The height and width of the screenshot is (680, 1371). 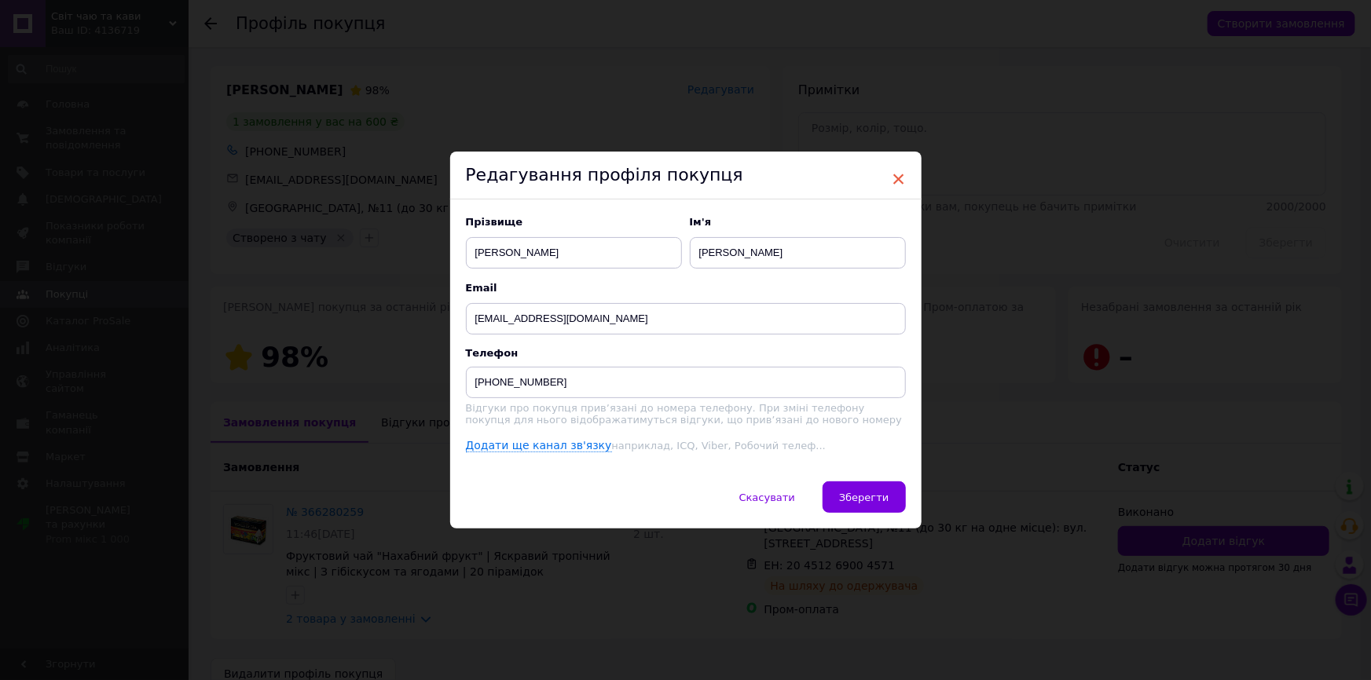 What do you see at coordinates (573, 253) in the screenshot?
I see `input: Наприклад: Іванов` at bounding box center [573, 253].